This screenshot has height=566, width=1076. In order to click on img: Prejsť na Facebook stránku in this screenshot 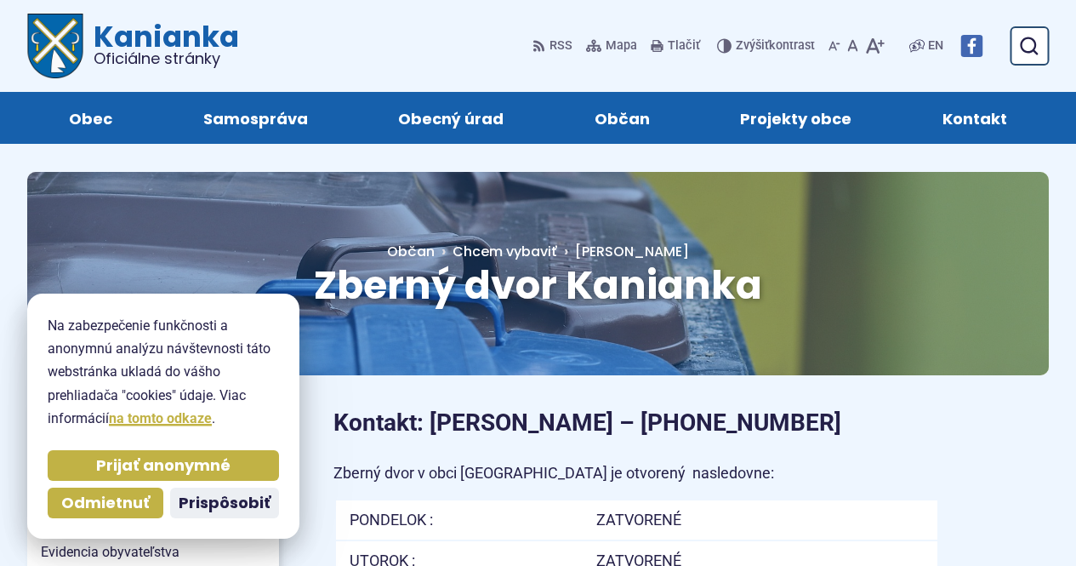, I will do `click(971, 46)`.